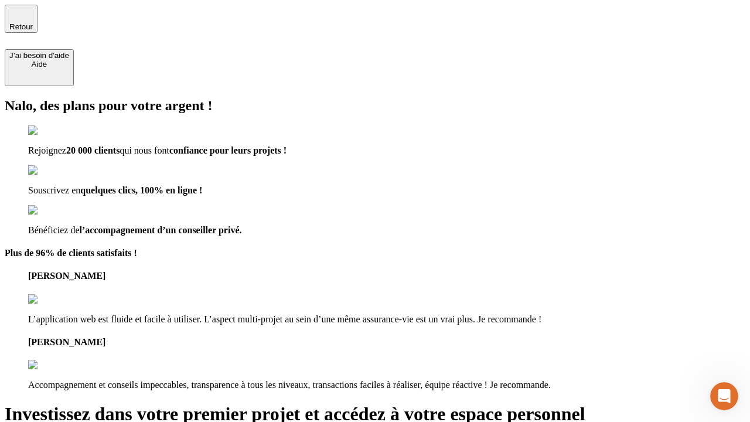  I want to click on div: J’ai besoin d'aide, so click(39, 55).